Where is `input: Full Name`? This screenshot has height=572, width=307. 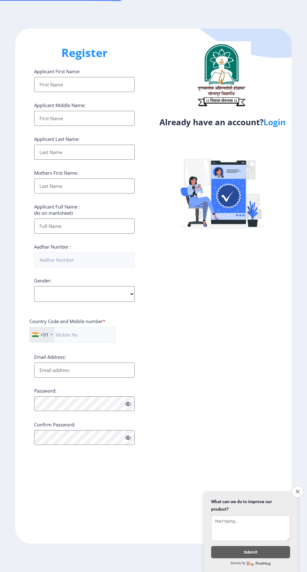
input: Full Name is located at coordinates (84, 226).